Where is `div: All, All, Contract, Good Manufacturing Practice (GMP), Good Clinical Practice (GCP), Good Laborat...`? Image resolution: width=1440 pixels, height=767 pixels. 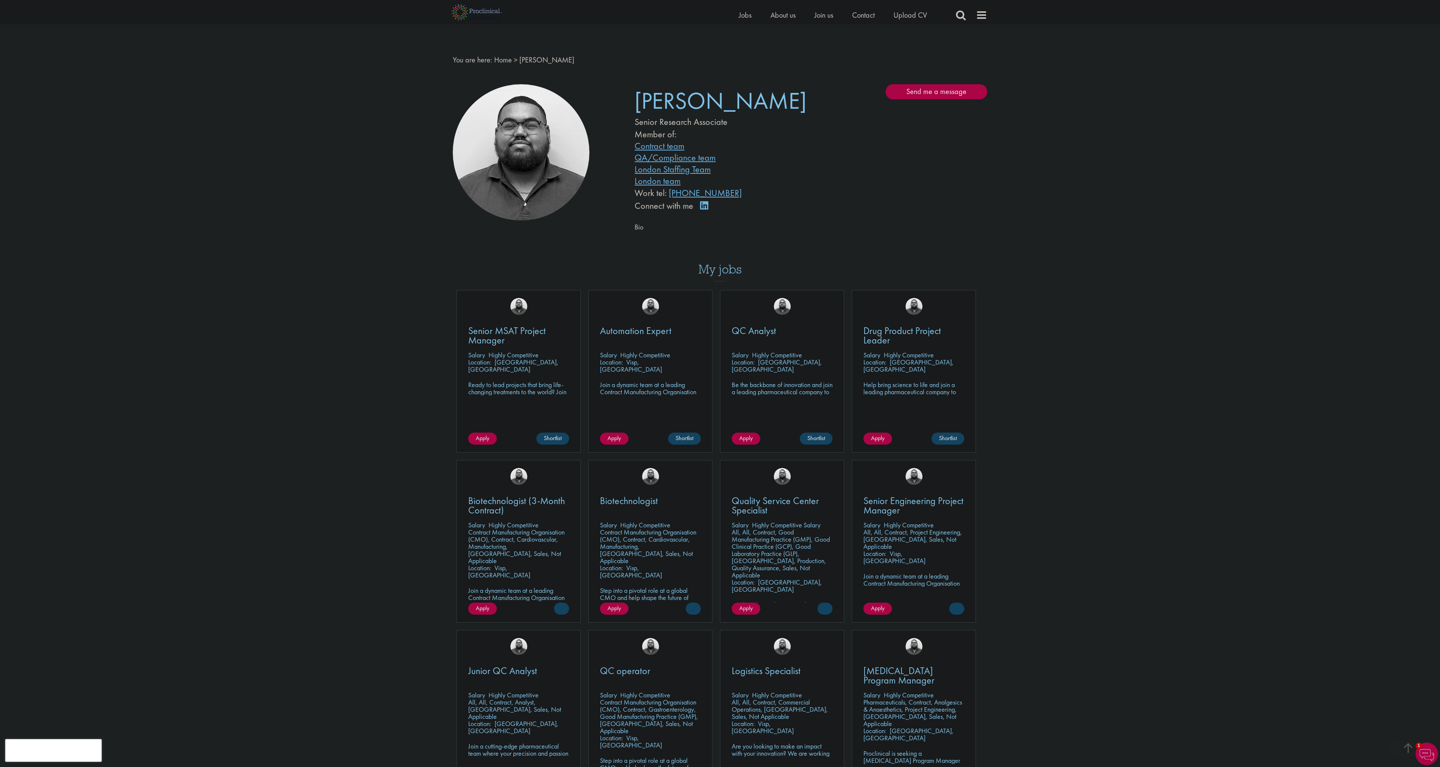
div: All, All, Contract, Good Manufacturing Practice (GMP), Good Clinical Practice (GCP), Good Laborat... is located at coordinates (782, 554).